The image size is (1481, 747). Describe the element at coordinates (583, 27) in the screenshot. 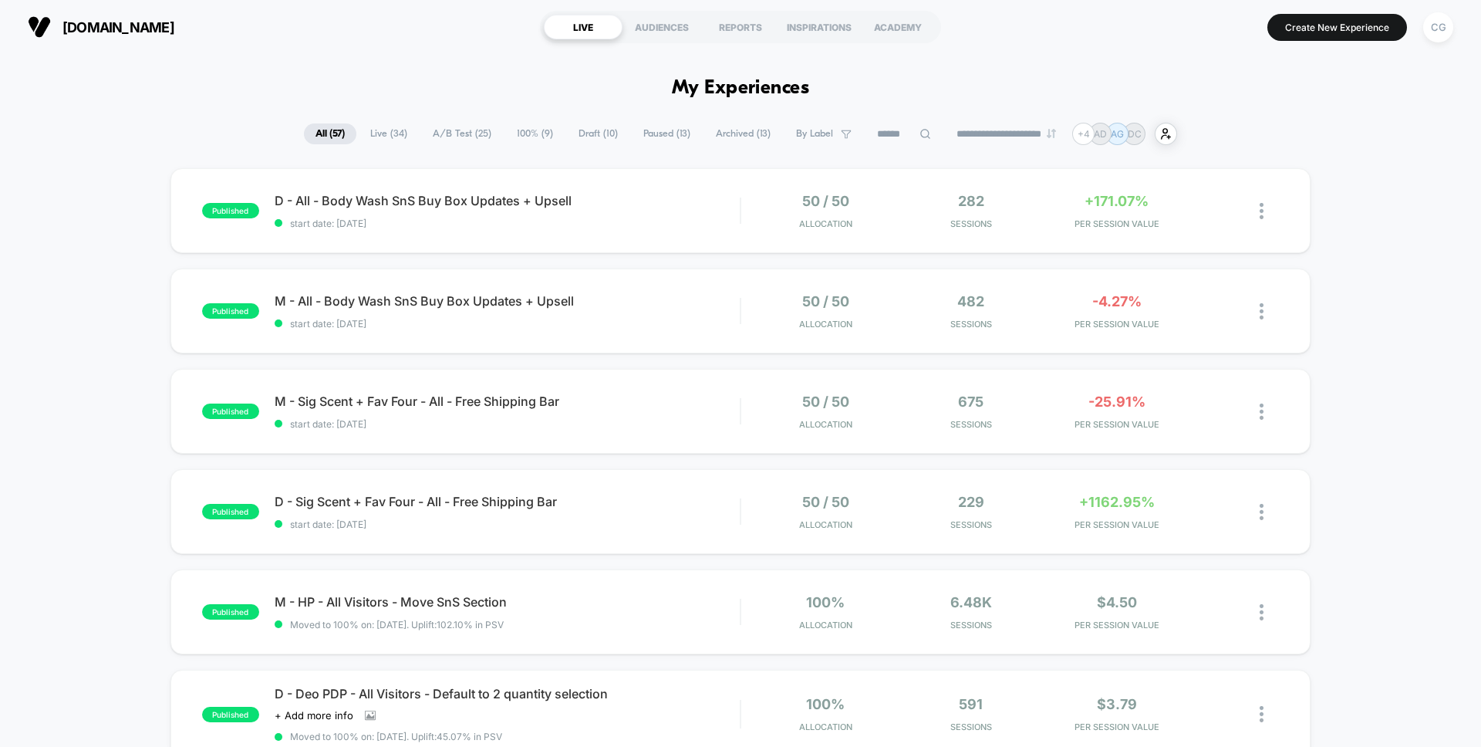

I see `div: LIVE` at that location.